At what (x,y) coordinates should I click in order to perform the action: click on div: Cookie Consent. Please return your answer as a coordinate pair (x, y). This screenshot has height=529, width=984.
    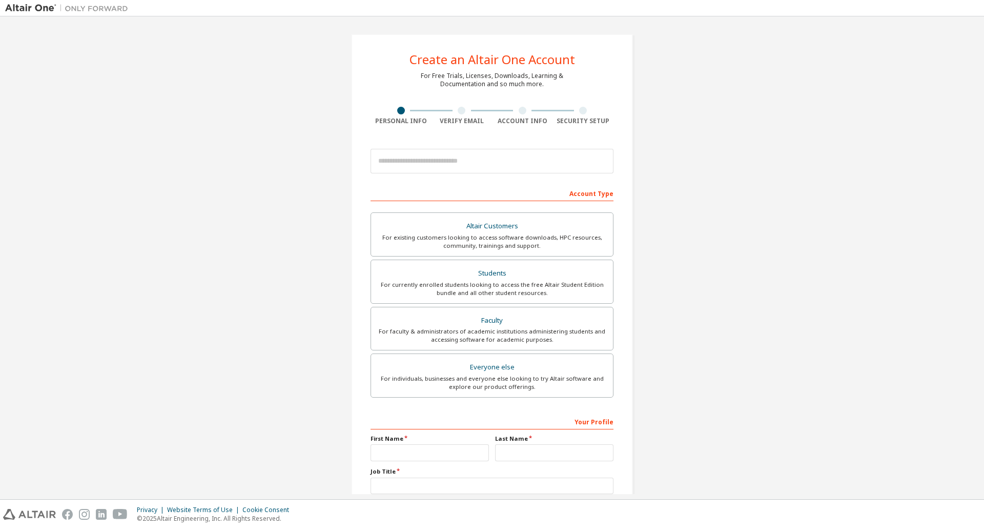
    Looking at the image, I should click on (269, 510).